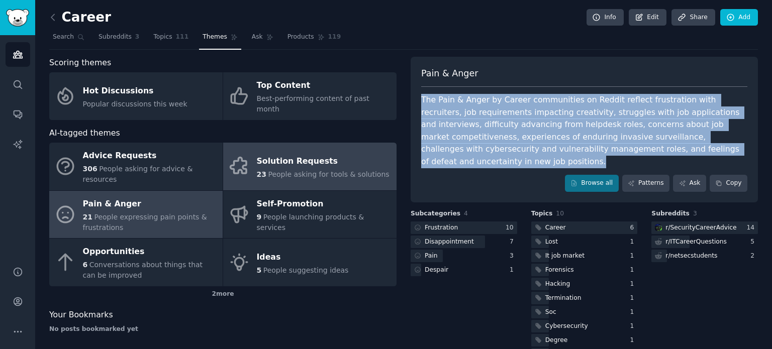 The height and width of the screenshot is (349, 772). Describe the element at coordinates (551, 242) in the screenshot. I see `div: Lost` at that location.